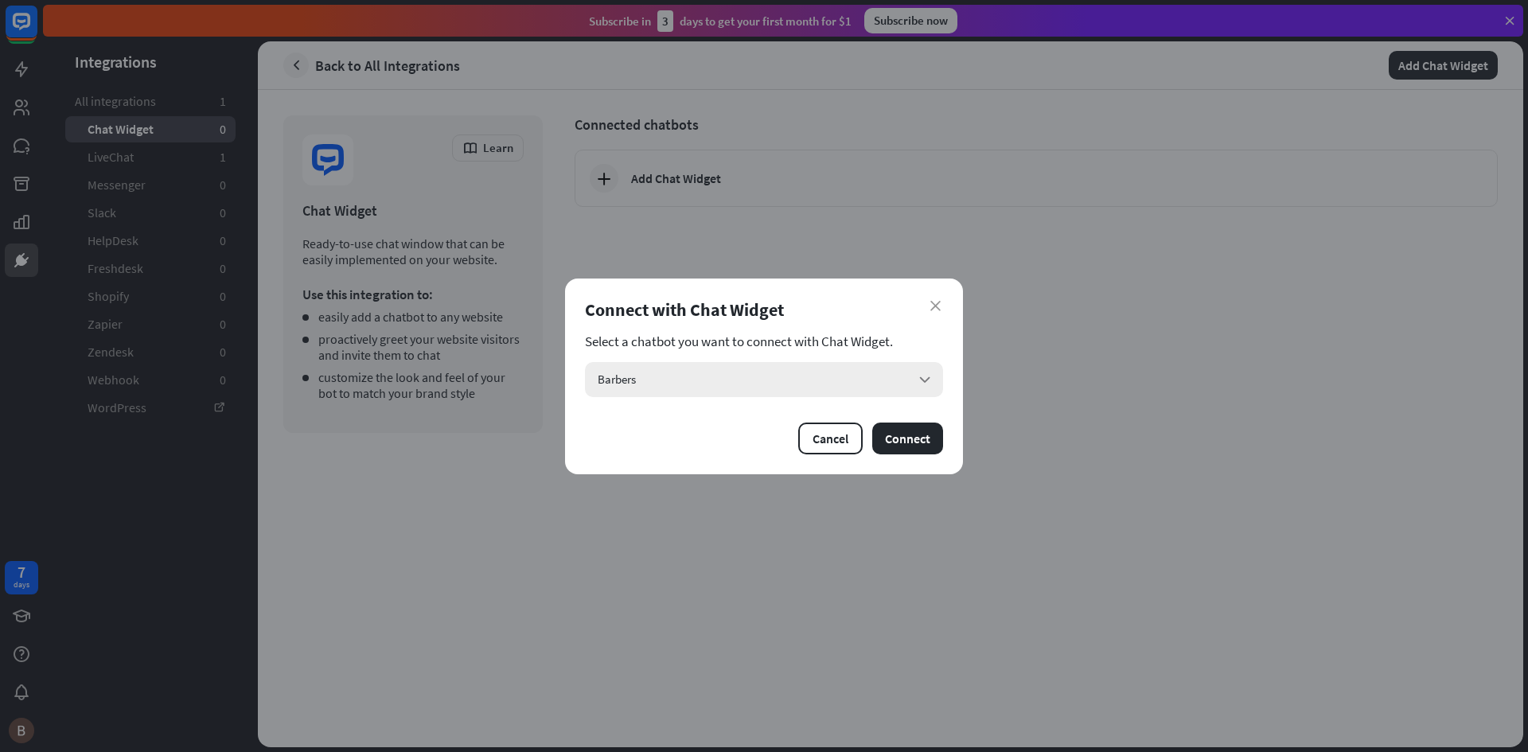 The image size is (1528, 752). What do you see at coordinates (764, 341) in the screenshot?
I see `section: Select a chatbot you want to connect with Chat Widget.` at bounding box center [764, 341].